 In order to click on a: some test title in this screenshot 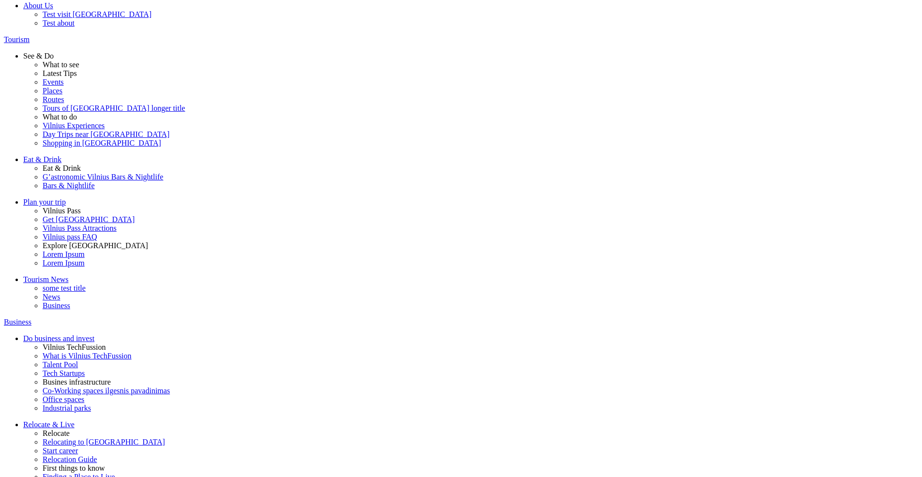, I will do `click(480, 288)`.